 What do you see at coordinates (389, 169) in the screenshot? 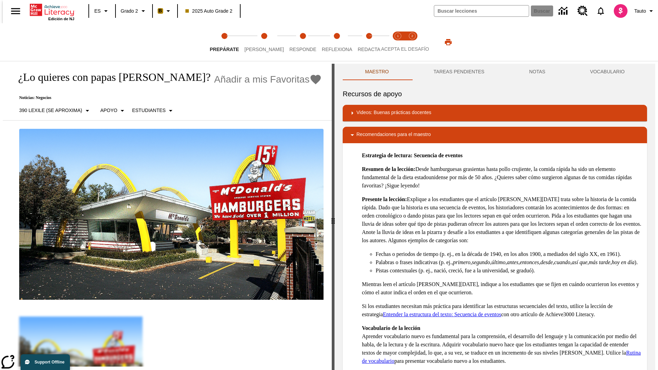
I see `strong: Resumen de la lección:` at bounding box center [389, 169].